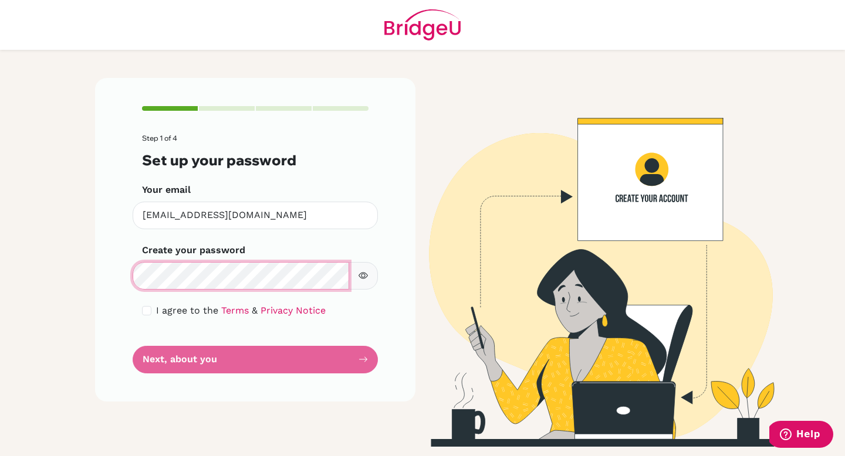 The height and width of the screenshot is (456, 845). What do you see at coordinates (293, 310) in the screenshot?
I see `a: Privacy Notice` at bounding box center [293, 310].